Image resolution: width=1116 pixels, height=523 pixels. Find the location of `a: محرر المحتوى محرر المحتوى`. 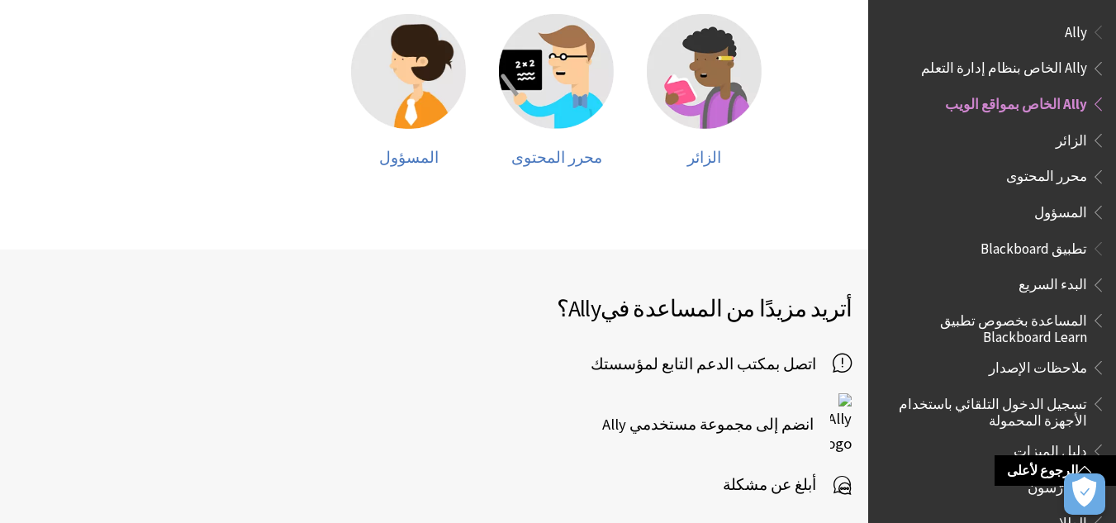

a: محرر المحتوى محرر المحتوى is located at coordinates (556, 90).